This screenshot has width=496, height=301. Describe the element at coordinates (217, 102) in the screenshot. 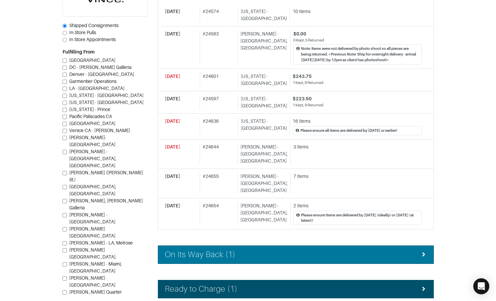

I see `div: # 24597` at that location.